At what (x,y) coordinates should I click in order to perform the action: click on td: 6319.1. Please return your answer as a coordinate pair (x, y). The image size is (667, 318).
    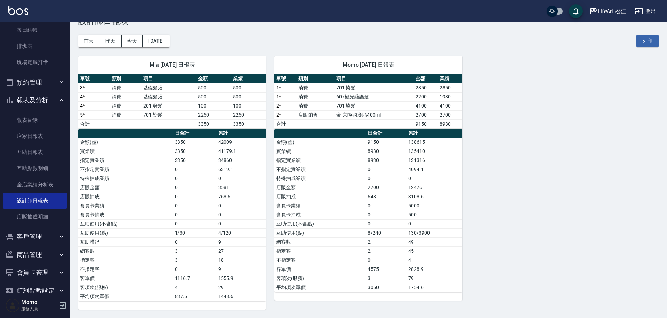
    Looking at the image, I should click on (241, 169).